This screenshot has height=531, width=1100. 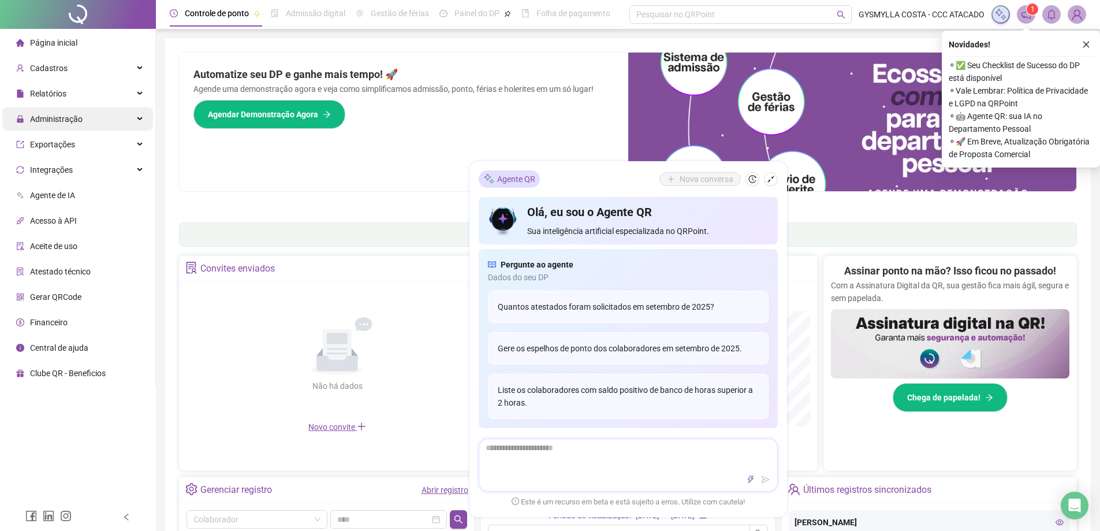 What do you see at coordinates (445, 490) in the screenshot?
I see `a: Abrir registro` at bounding box center [445, 490].